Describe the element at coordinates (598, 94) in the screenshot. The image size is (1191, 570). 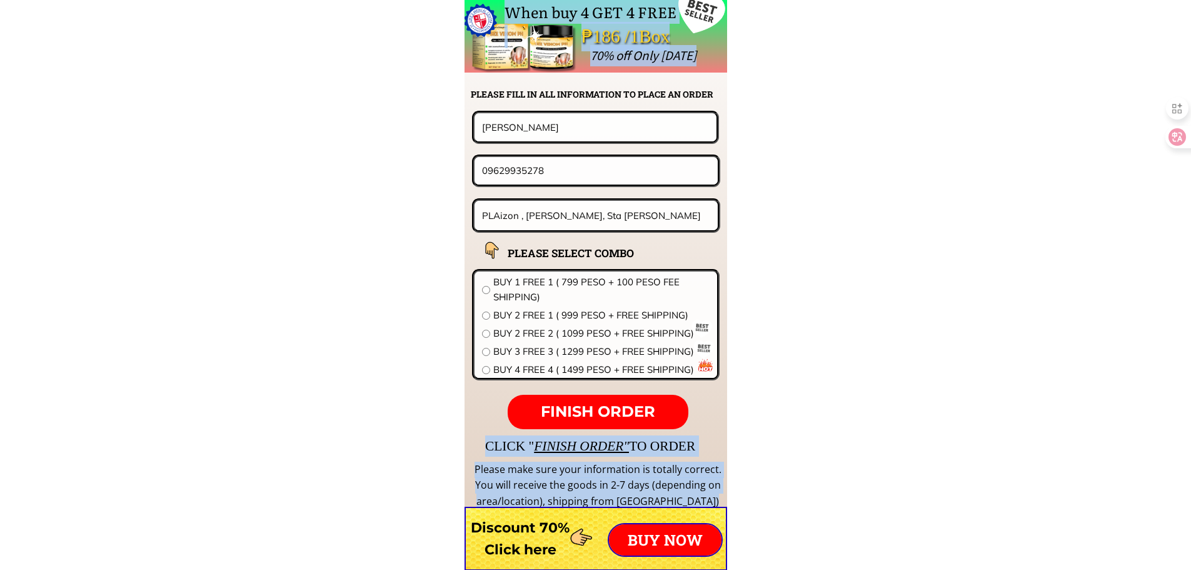
I see `h2: PLEASE FILL IN ALL INFORMATION TO PLACE AN ORDER` at that location.